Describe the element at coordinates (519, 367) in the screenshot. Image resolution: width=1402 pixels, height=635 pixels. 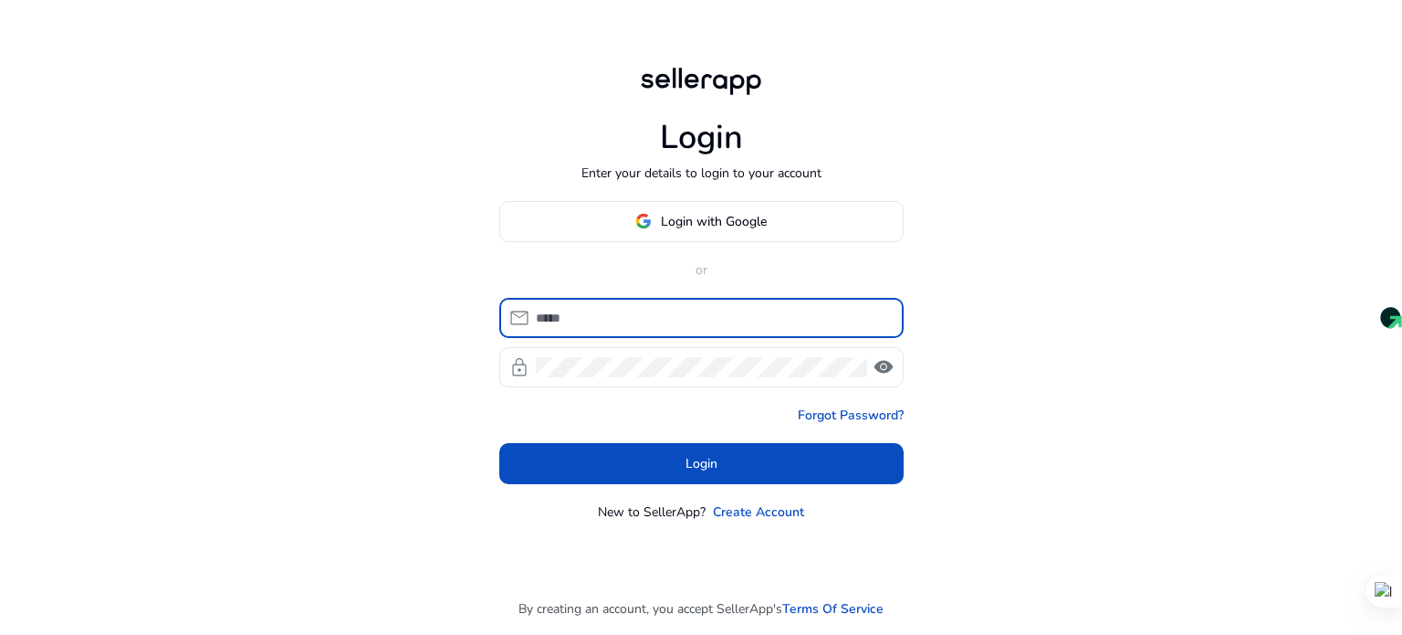
I see `span: lock` at that location.